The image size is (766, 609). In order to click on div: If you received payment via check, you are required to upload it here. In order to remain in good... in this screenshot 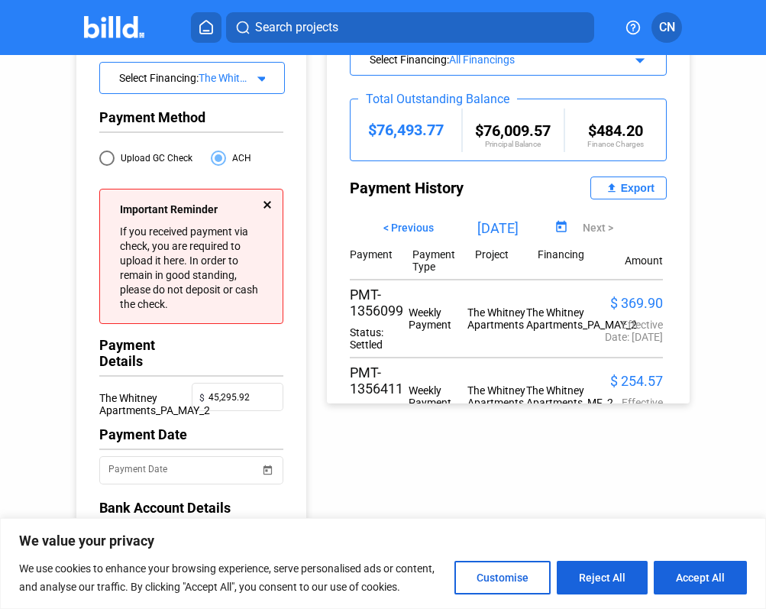, I will do `click(190, 268)`.